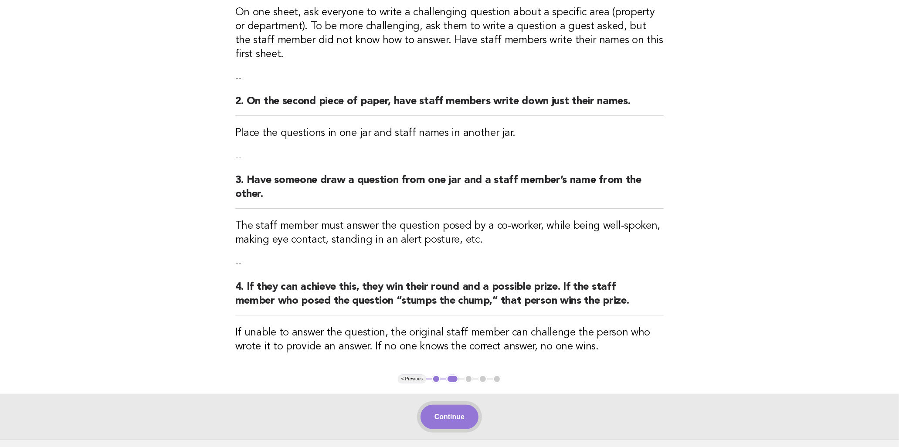 The image size is (899, 447). What do you see at coordinates (449, 417) in the screenshot?
I see `button: Continue` at bounding box center [449, 417].